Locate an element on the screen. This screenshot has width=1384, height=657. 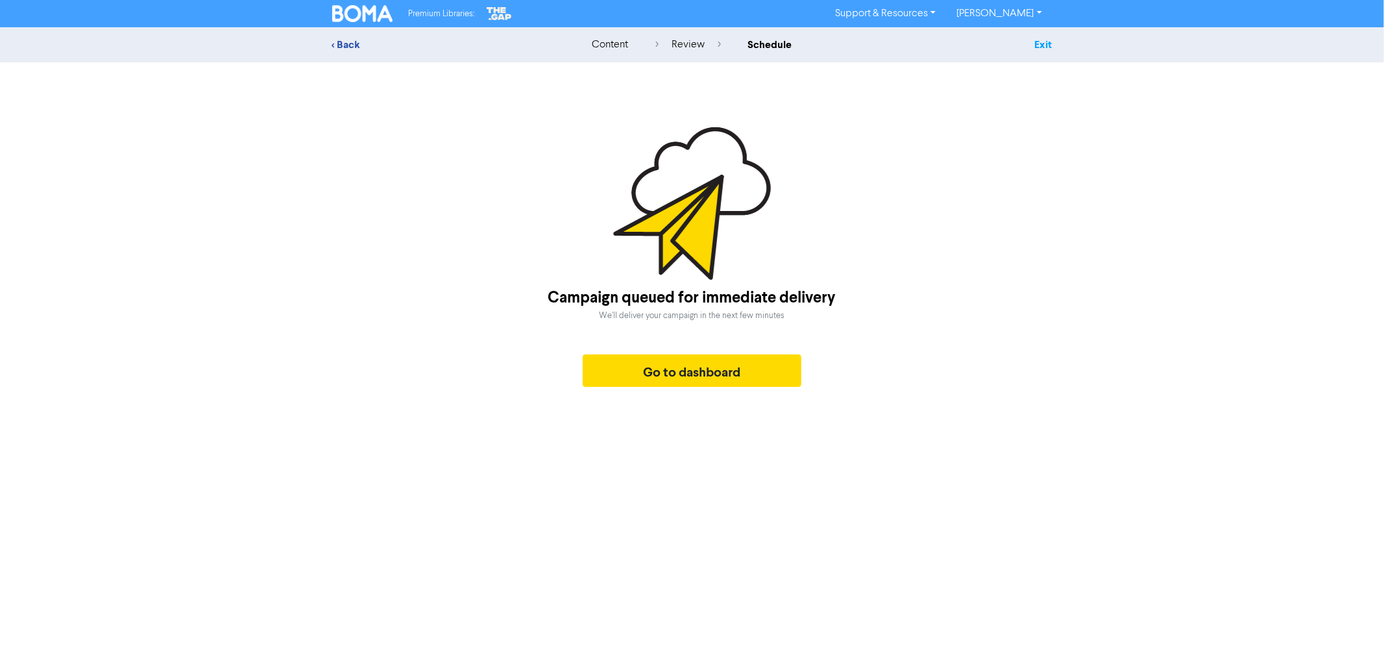
img: Scheduled is located at coordinates (692, 203).